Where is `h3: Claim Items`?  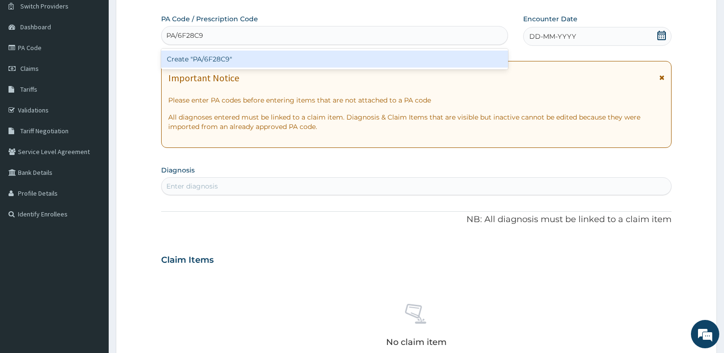 h3: Claim Items is located at coordinates (187, 260).